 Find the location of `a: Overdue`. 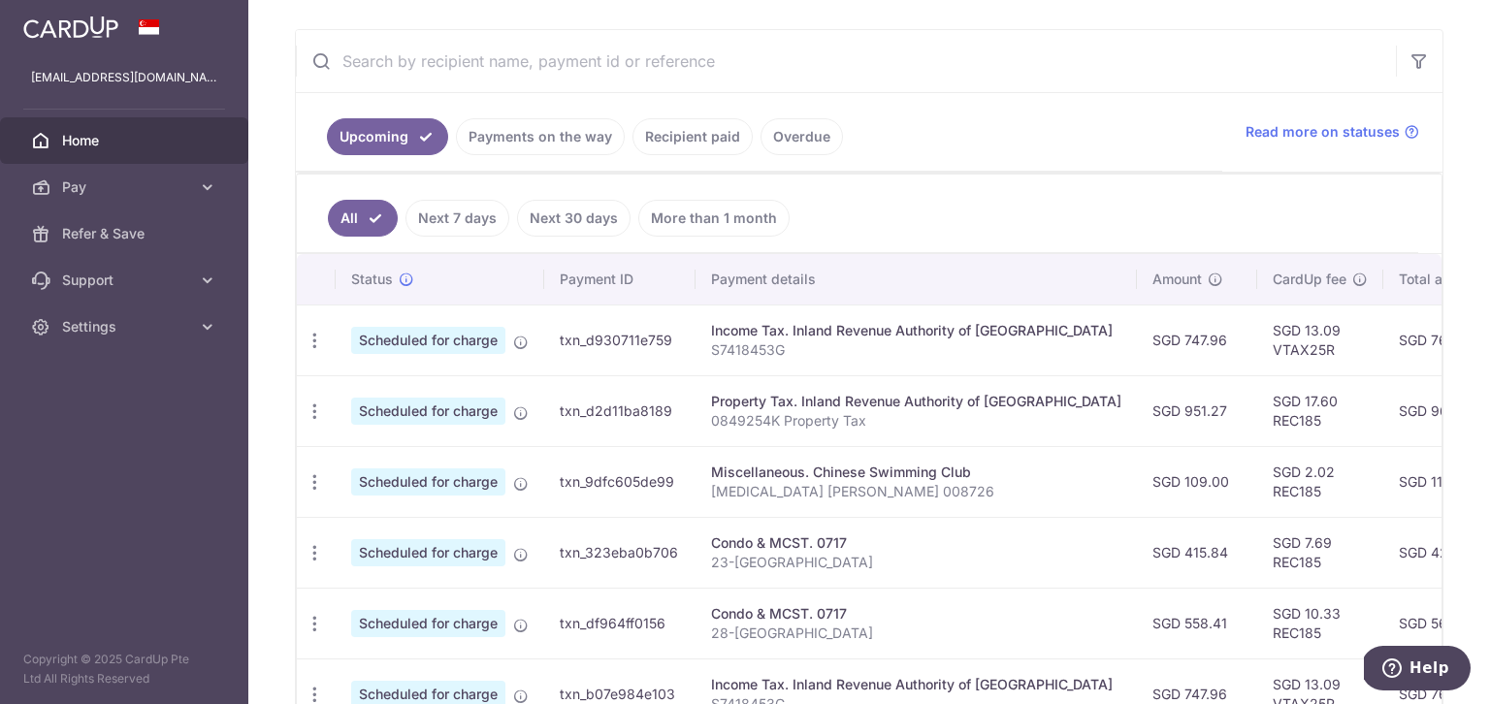

a: Overdue is located at coordinates (801, 137).